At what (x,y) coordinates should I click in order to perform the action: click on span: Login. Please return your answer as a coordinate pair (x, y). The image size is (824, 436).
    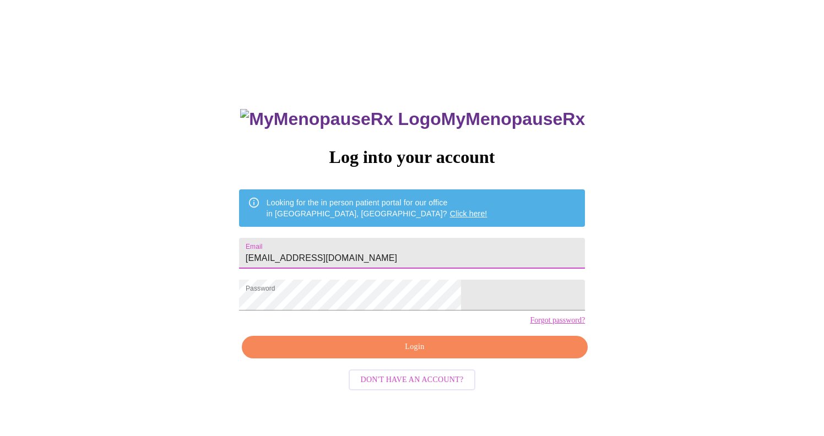
    Looking at the image, I should click on (415, 347).